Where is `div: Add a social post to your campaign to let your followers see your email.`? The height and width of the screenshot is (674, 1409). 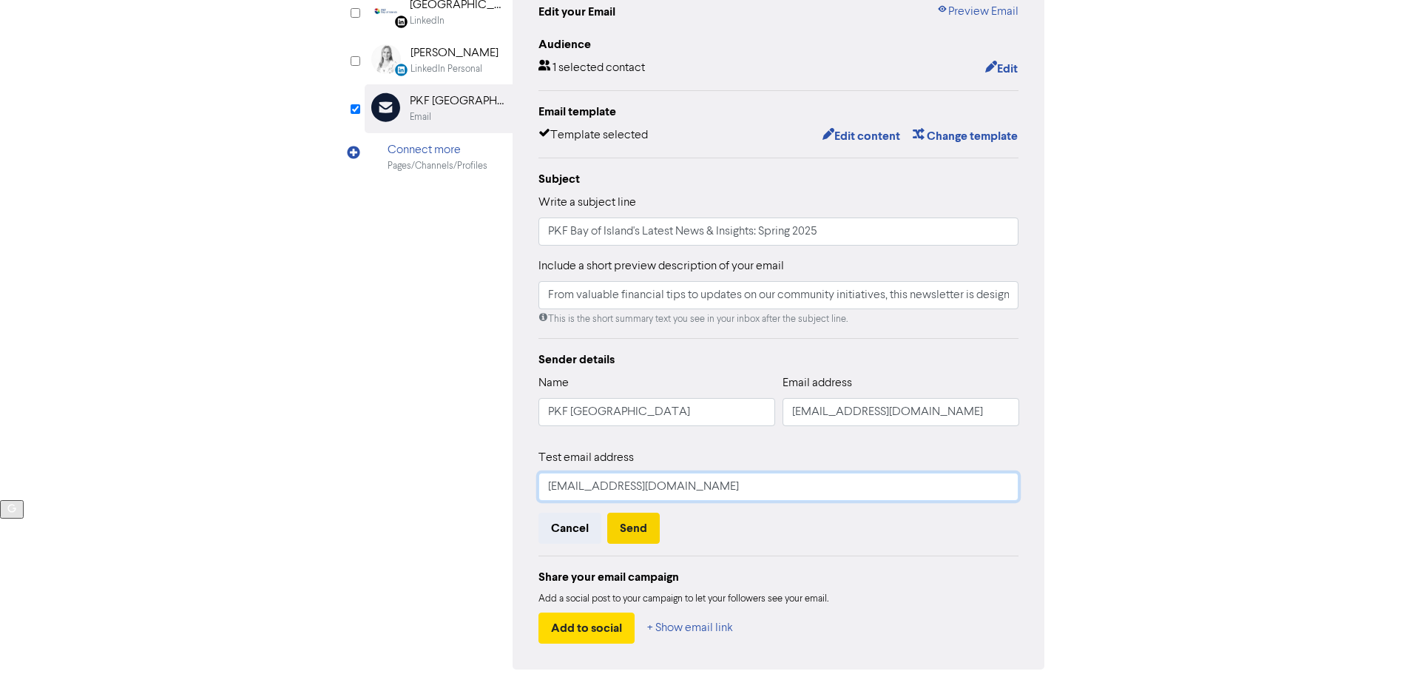
div: Add a social post to your campaign to let your followers see your email. is located at coordinates (779, 599).